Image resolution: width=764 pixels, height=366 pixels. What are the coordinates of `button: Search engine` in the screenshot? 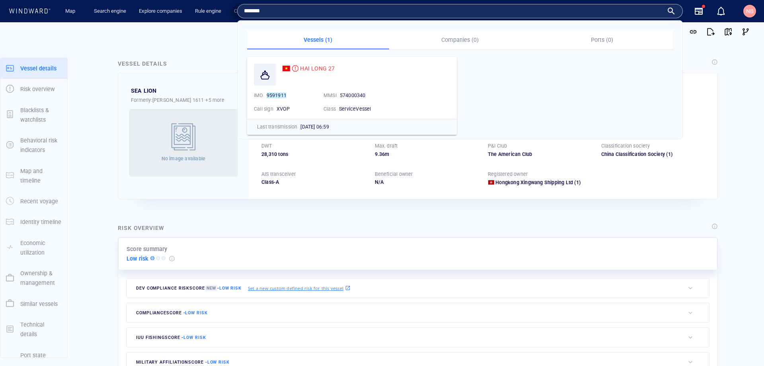 It's located at (110, 11).